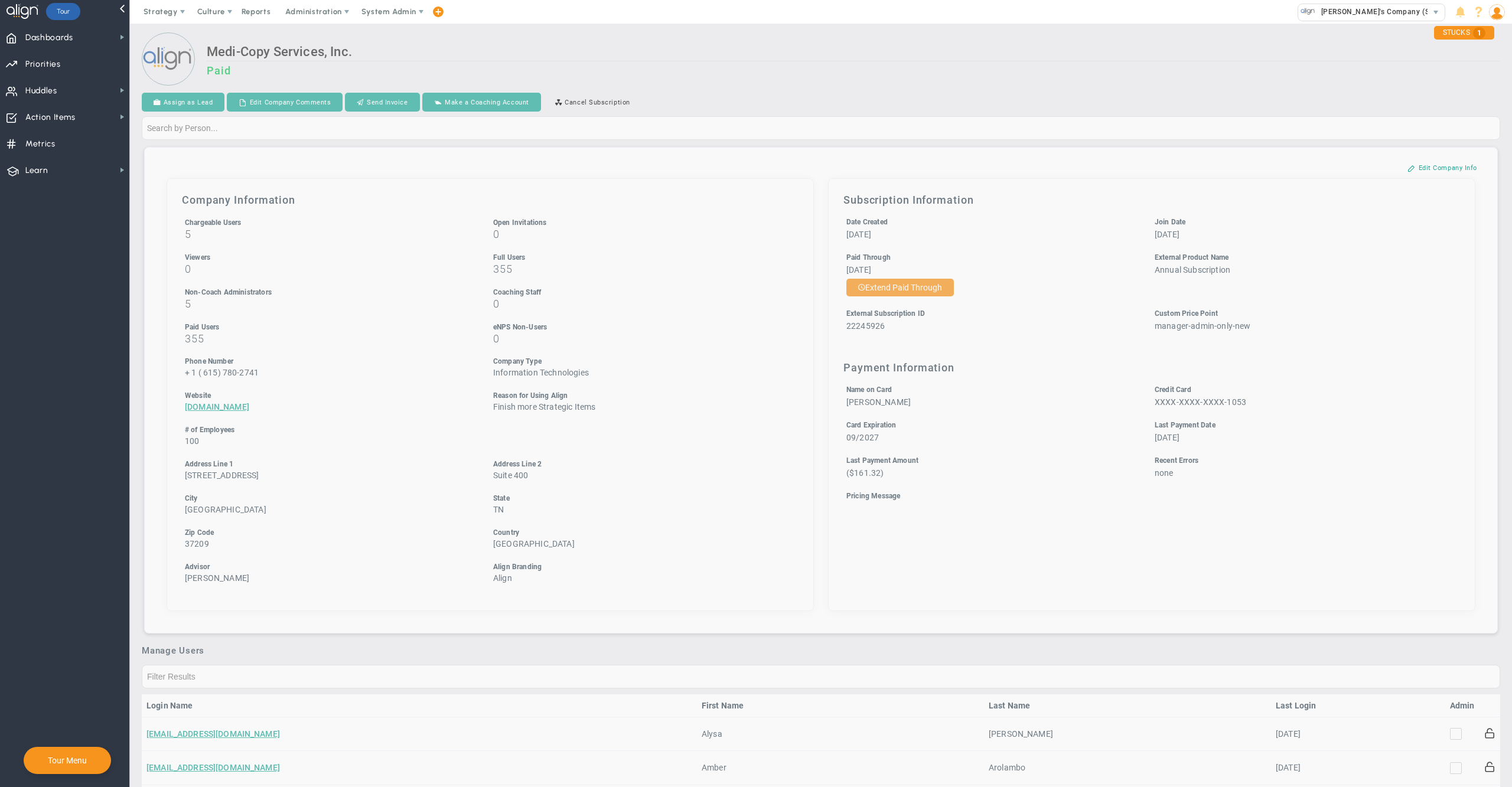  I want to click on span: Administration, so click(313, 11).